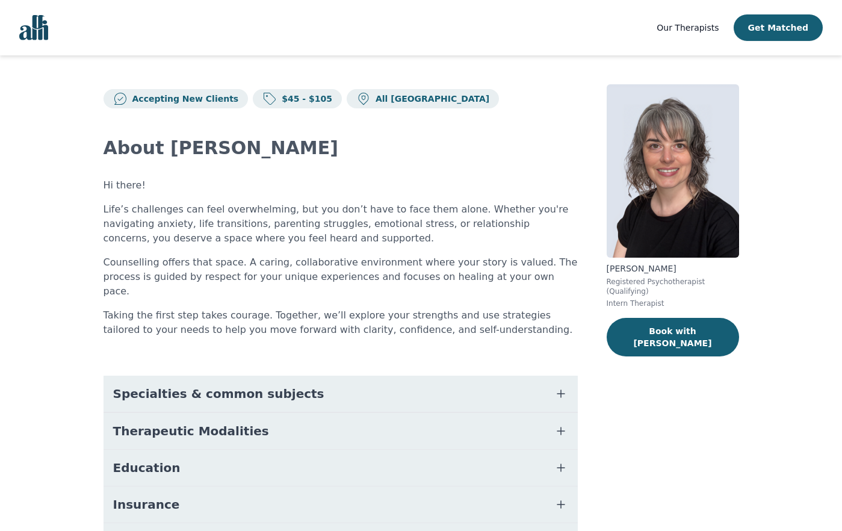 This screenshot has width=842, height=531. I want to click on p: Counselling offers that space. A caring, collaborative environment where your story is valued. Th..., so click(341, 277).